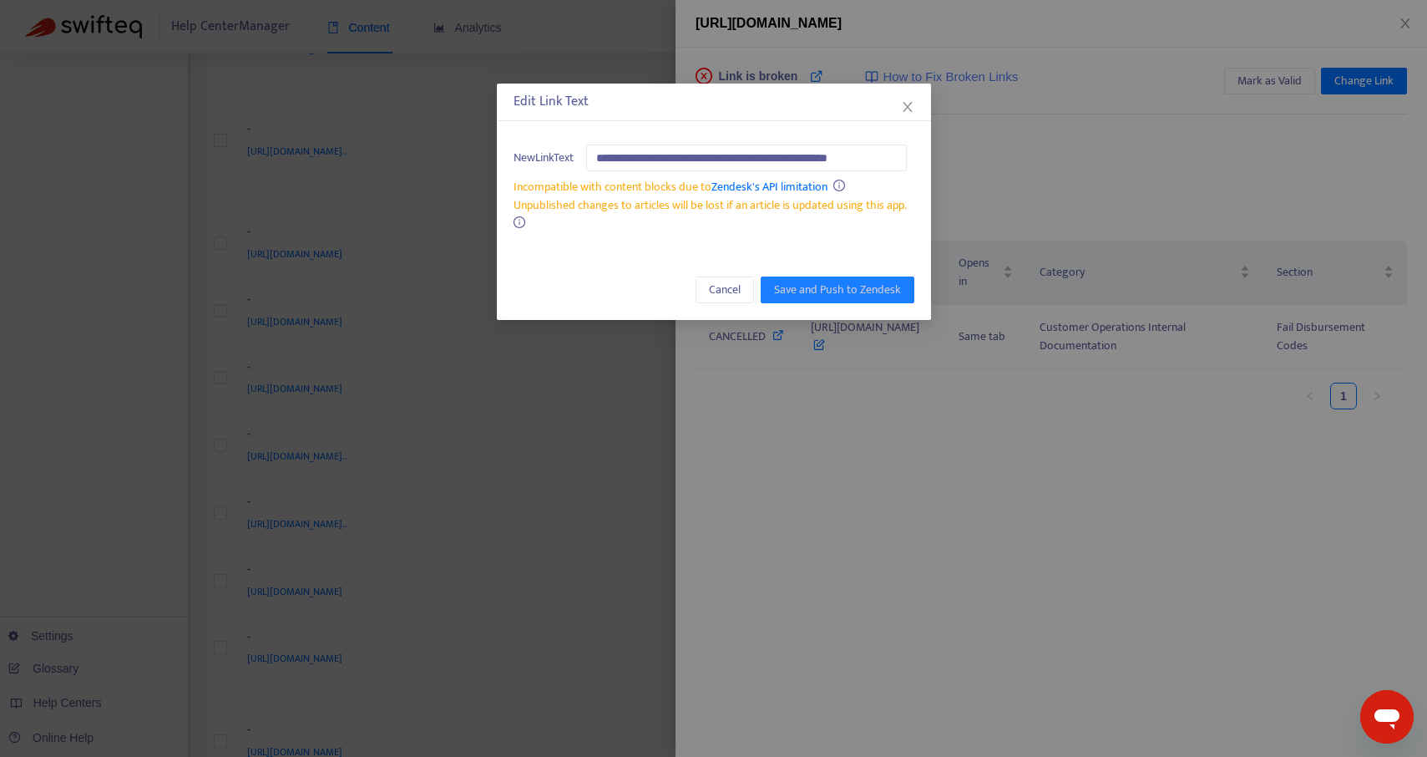 This screenshot has height=757, width=1427. I want to click on div: Edit Link Text, so click(714, 102).